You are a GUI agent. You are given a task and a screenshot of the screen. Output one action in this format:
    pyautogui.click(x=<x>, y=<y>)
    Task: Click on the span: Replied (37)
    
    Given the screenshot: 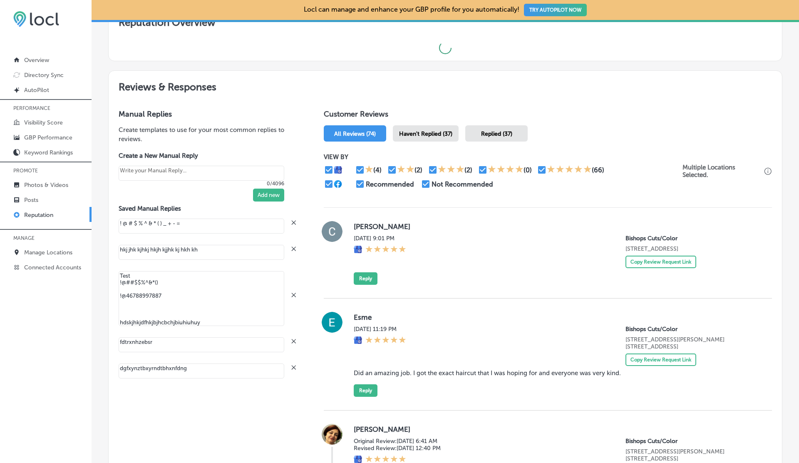 What is the action you would take?
    pyautogui.click(x=496, y=134)
    